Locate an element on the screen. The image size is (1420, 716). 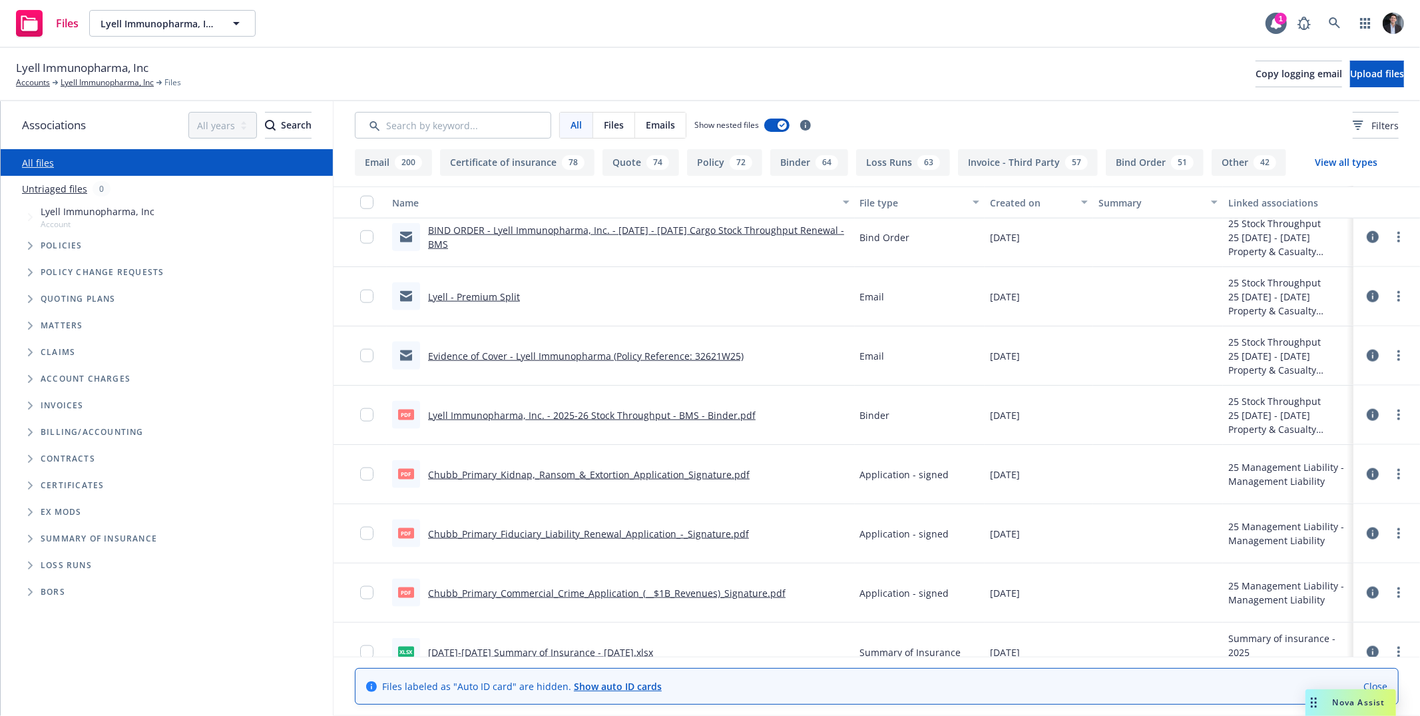
button: Other is located at coordinates (1249, 162).